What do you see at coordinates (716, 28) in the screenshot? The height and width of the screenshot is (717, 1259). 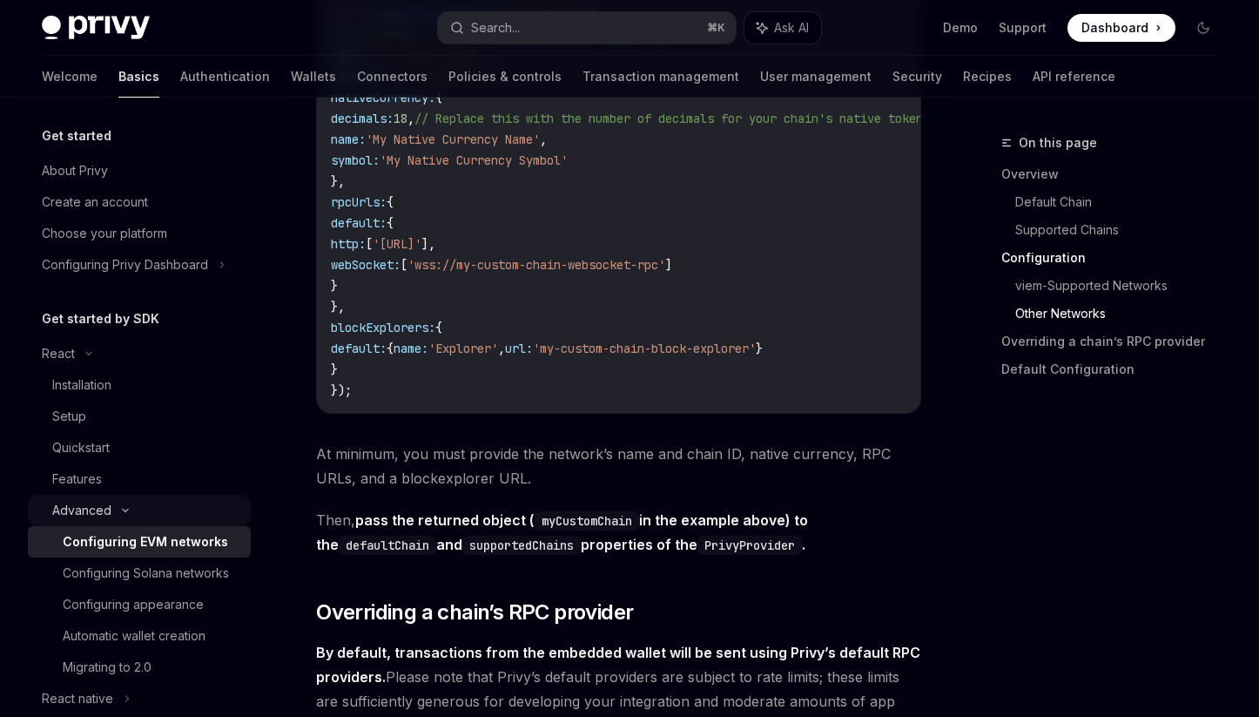 I see `span: ⌘ K` at bounding box center [716, 28].